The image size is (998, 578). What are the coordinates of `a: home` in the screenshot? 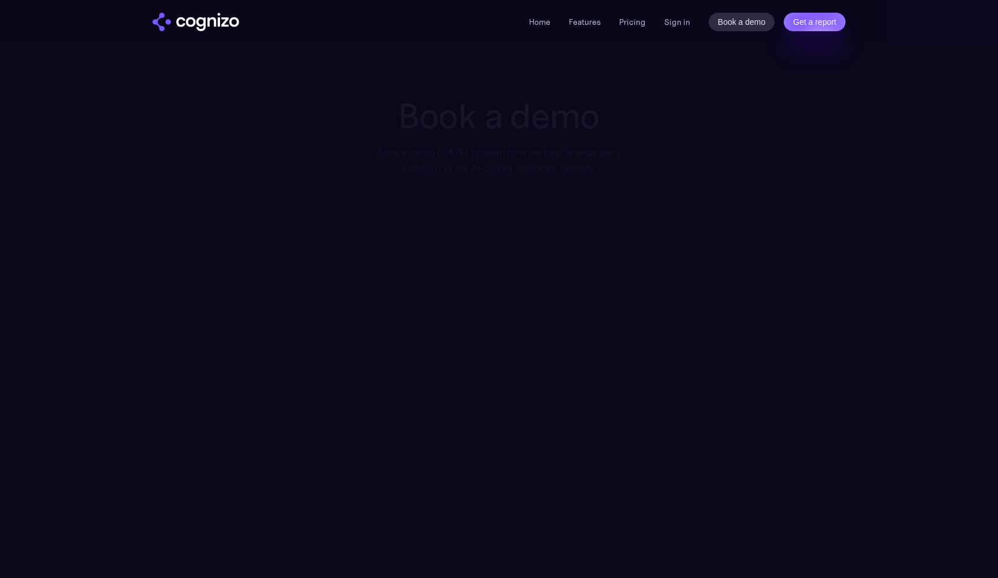 It's located at (196, 22).